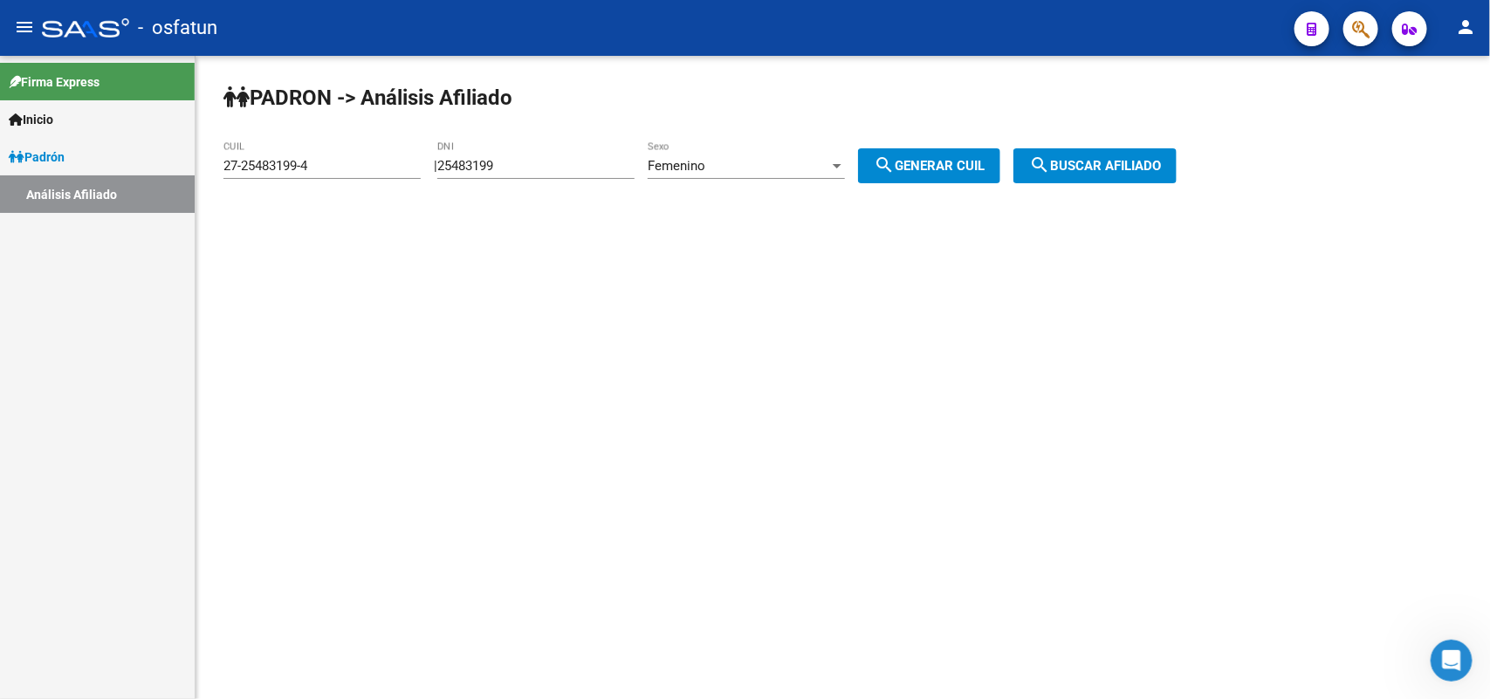 Image resolution: width=1490 pixels, height=699 pixels. I want to click on span: Generar CUIL, so click(929, 166).